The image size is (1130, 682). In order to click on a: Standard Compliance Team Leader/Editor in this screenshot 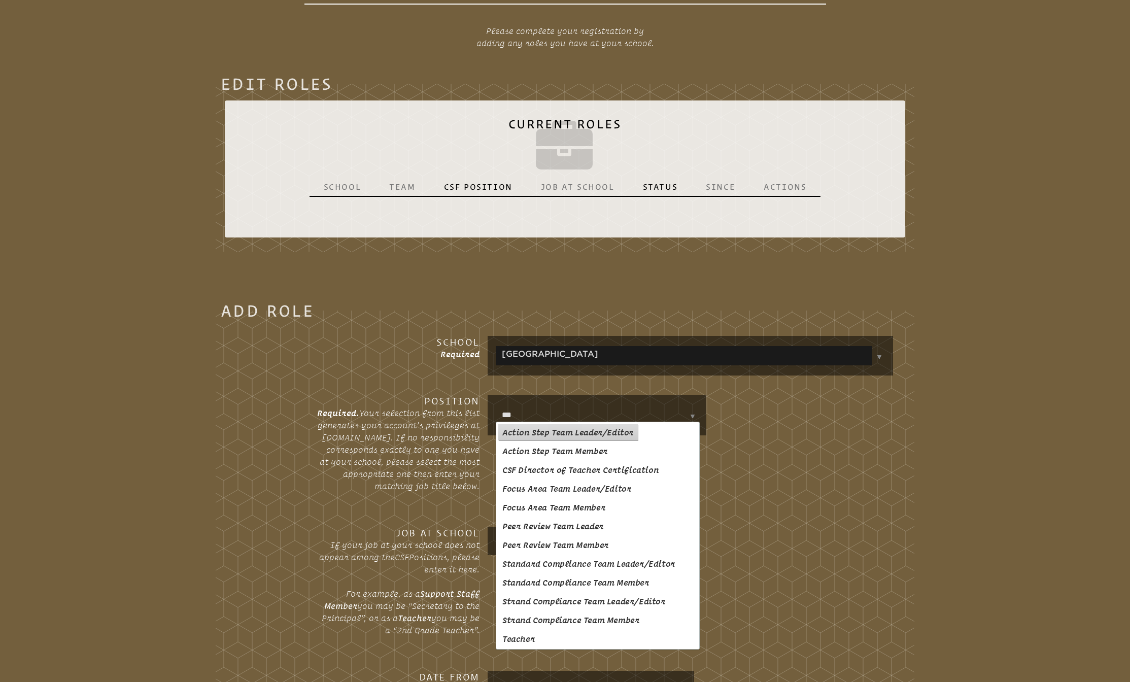, I will do `click(589, 564)`.